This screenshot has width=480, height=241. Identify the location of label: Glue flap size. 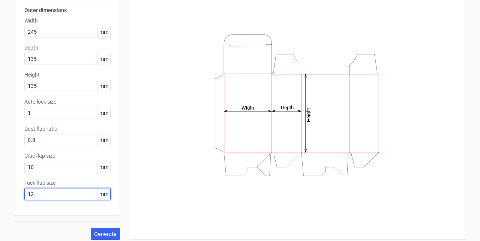
(67, 156).